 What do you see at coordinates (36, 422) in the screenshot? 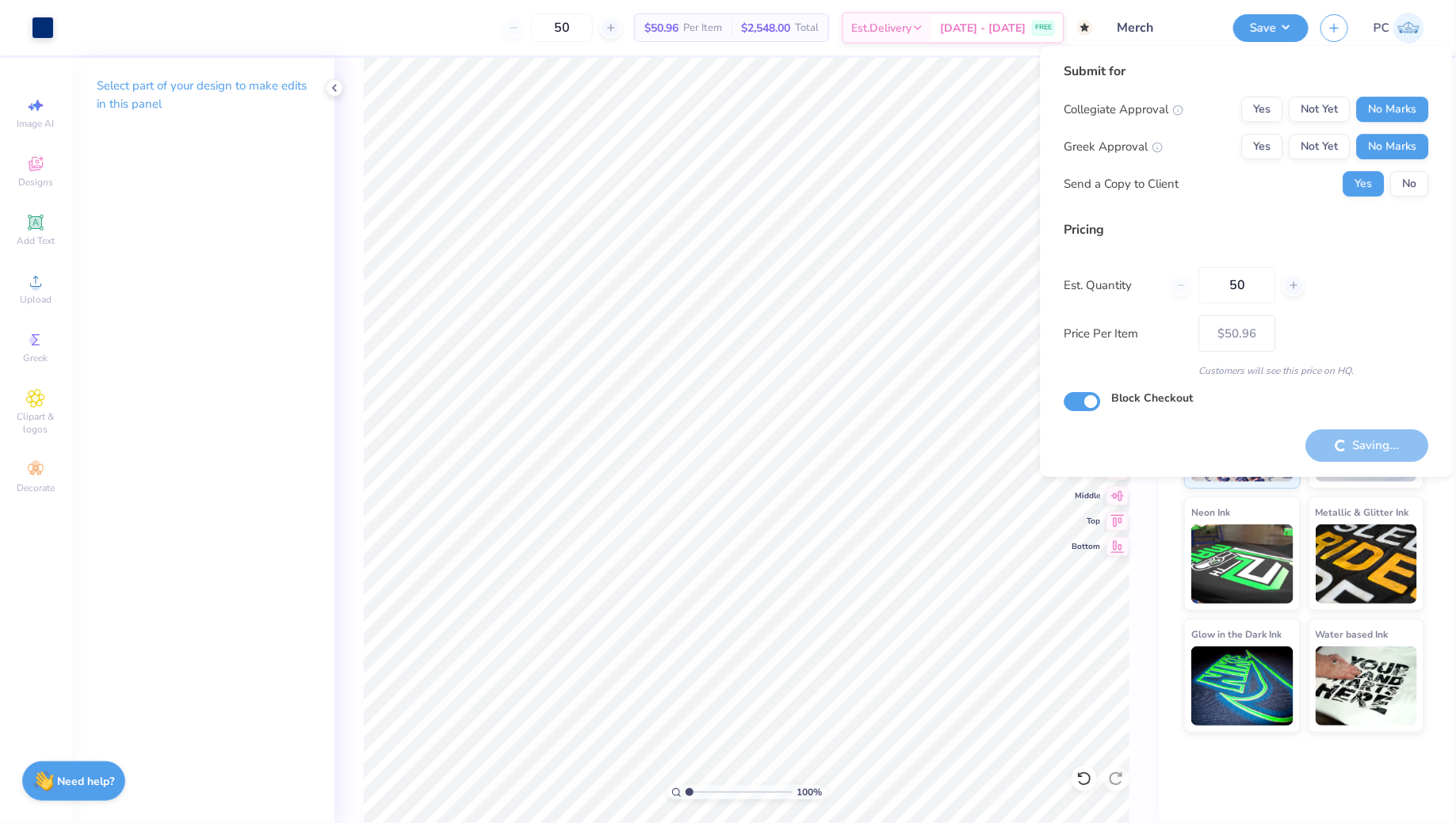
I see `span: Clipart & logos` at bounding box center [36, 422].